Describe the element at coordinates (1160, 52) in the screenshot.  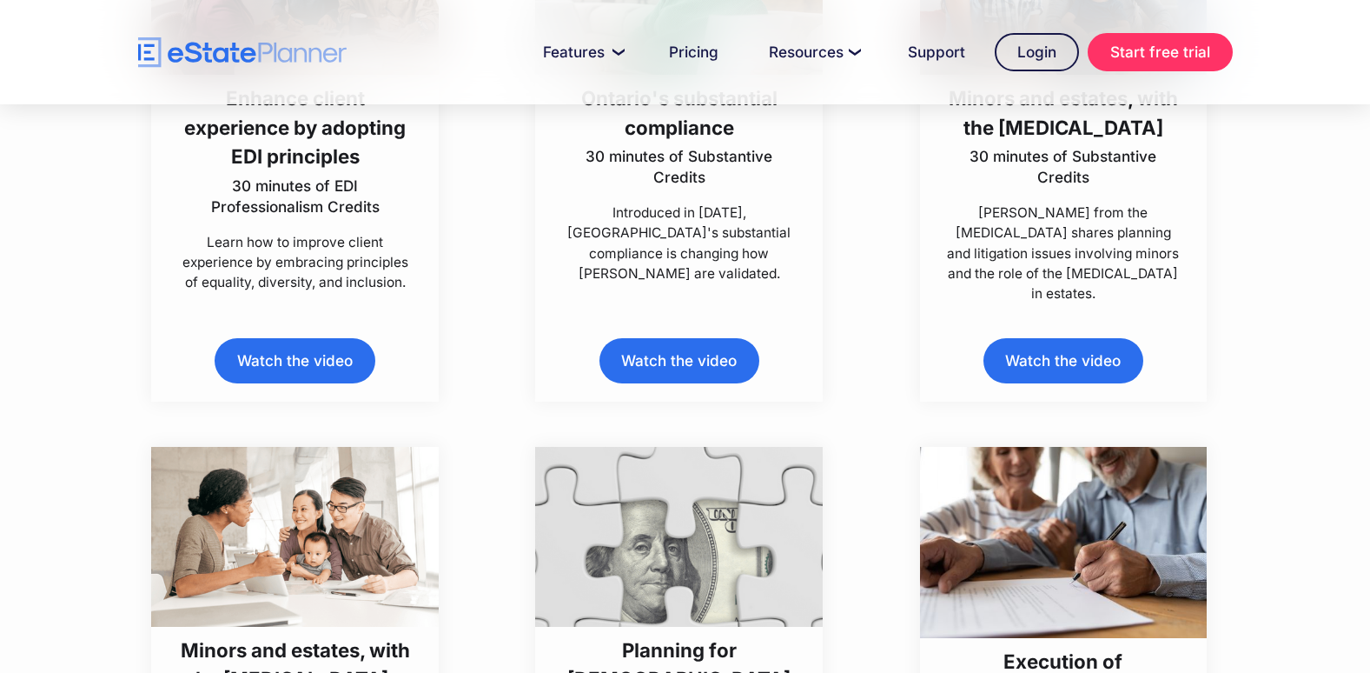
I see `a: Start free trial` at that location.